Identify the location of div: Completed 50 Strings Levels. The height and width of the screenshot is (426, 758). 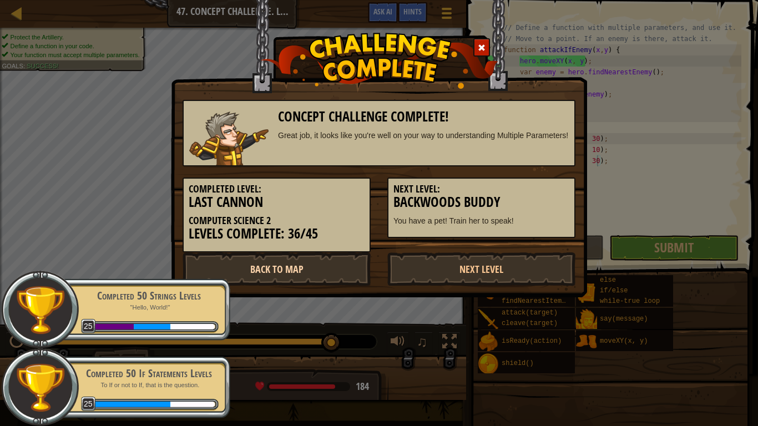
(149, 296).